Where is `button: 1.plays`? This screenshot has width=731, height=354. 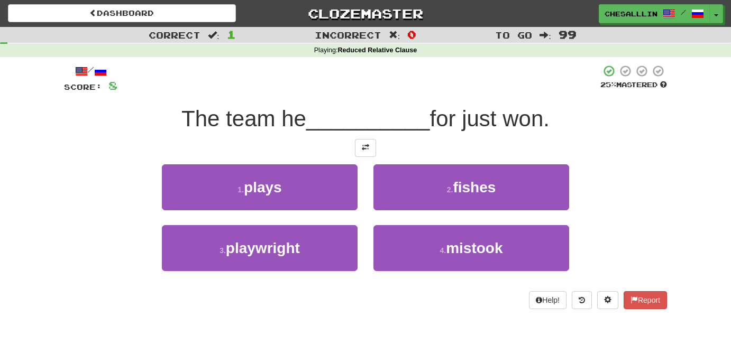
button: 1.plays is located at coordinates (260, 187).